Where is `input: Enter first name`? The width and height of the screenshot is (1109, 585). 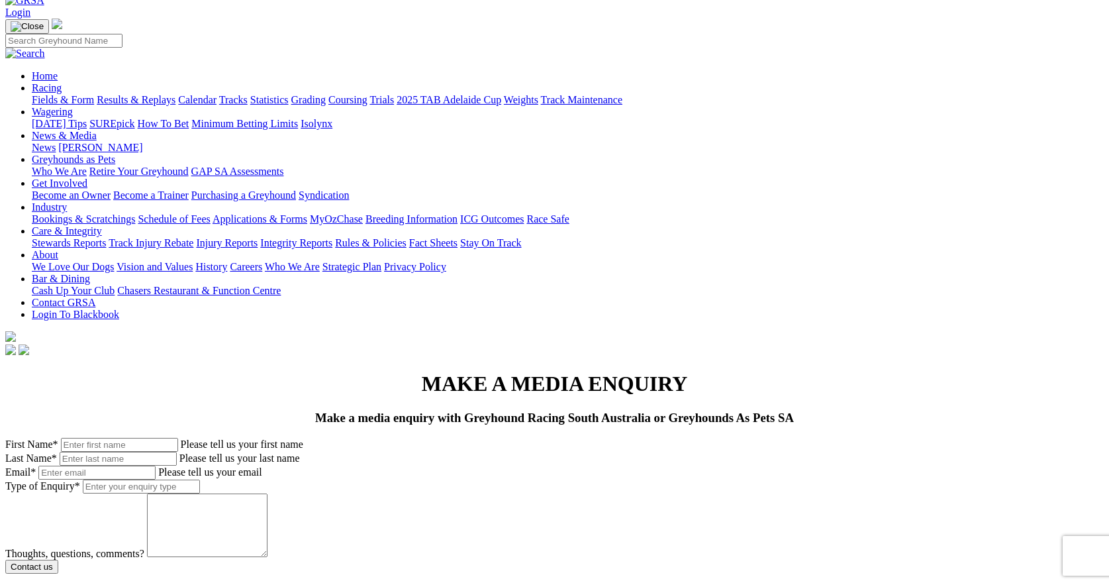
input: Enter first name is located at coordinates (119, 444).